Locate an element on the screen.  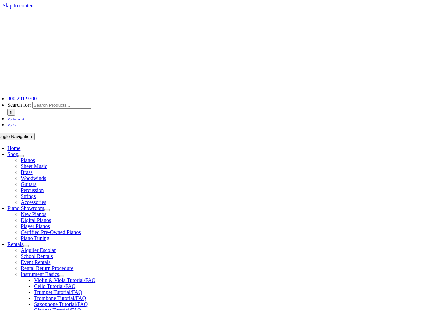
a: New Pianos is located at coordinates (33, 214).